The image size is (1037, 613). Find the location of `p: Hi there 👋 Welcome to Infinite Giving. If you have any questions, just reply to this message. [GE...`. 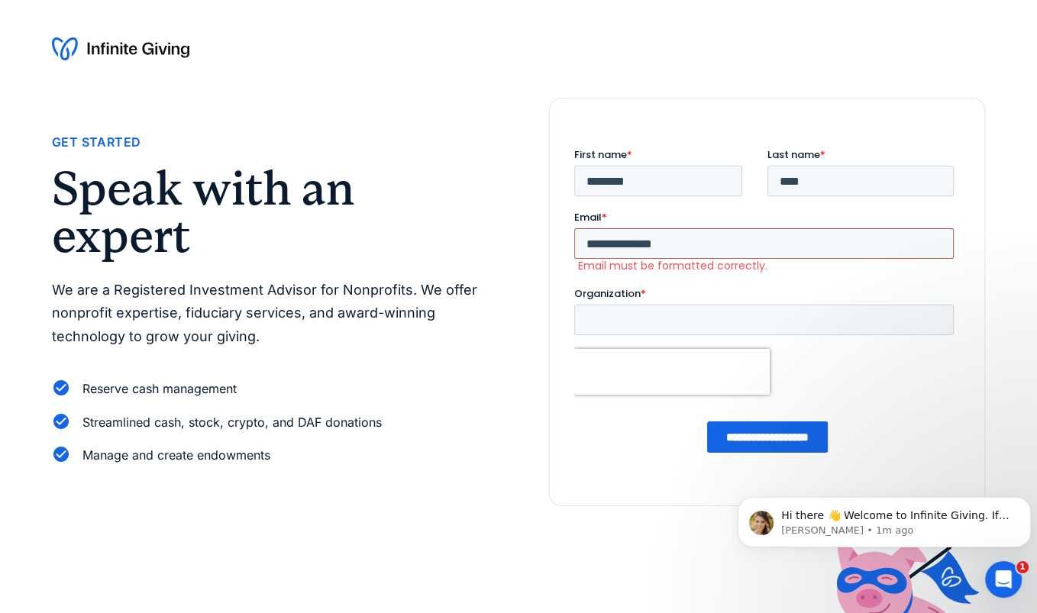

p: Hi there 👋 Welcome to Infinite Giving. If you have any questions, just reply to this message. [GE... is located at coordinates (165, 51).